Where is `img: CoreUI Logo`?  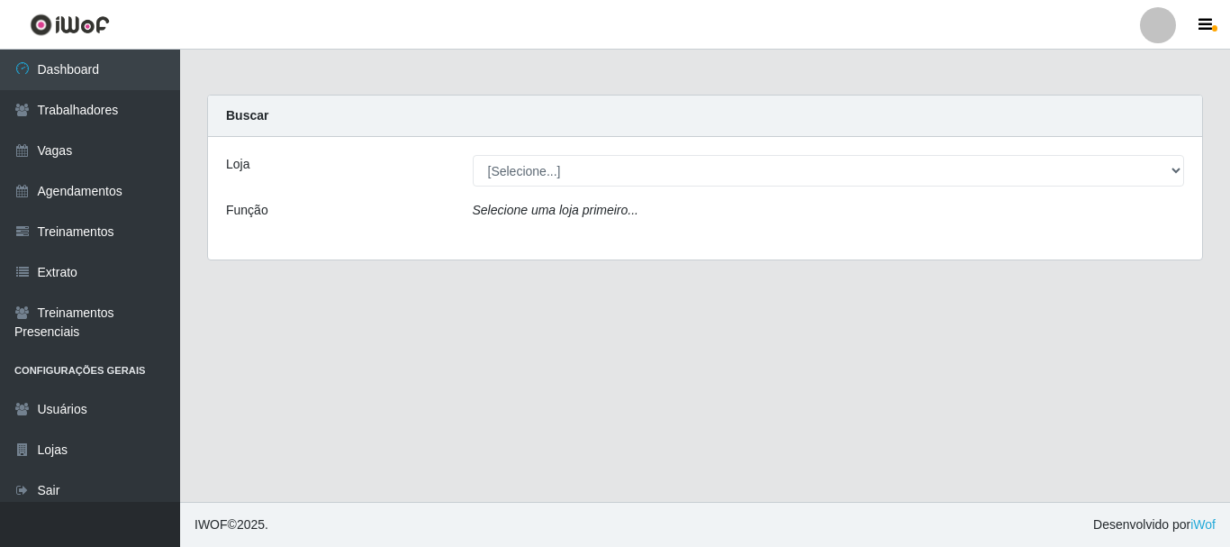 img: CoreUI Logo is located at coordinates (69, 24).